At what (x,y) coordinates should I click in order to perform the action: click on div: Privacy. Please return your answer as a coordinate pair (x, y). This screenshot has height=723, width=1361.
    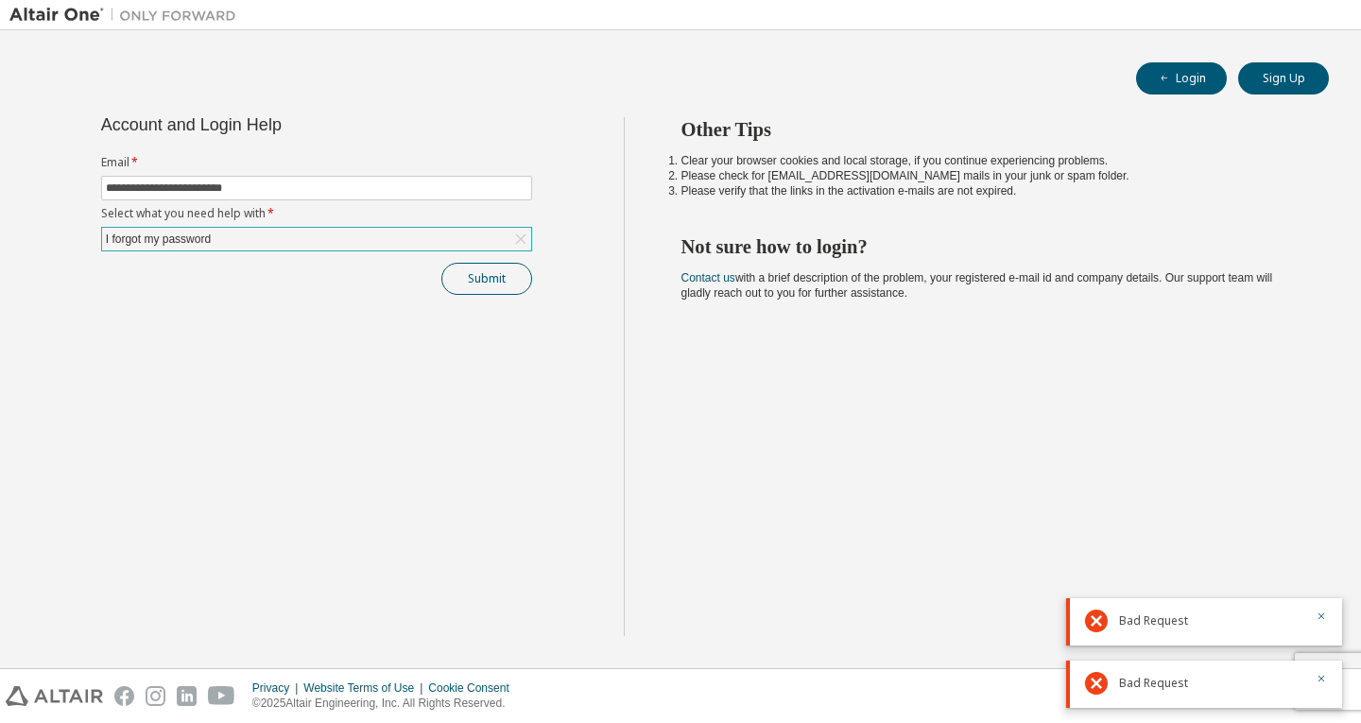
    Looking at the image, I should click on (278, 688).